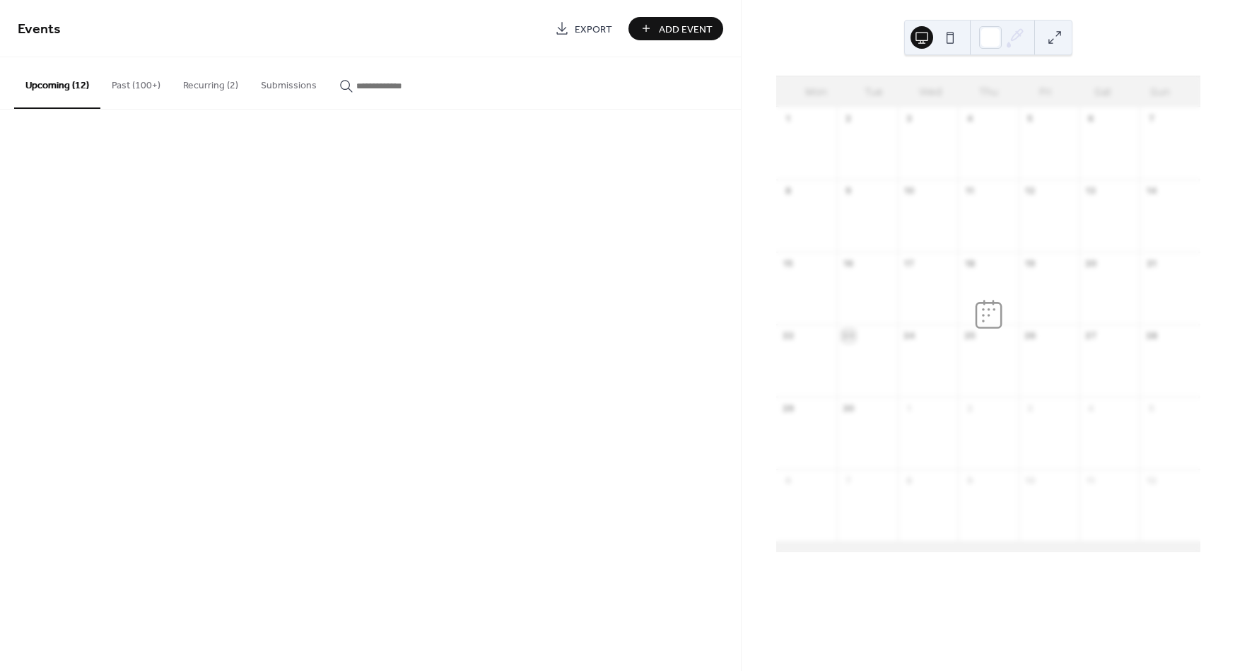  What do you see at coordinates (787, 336) in the screenshot?
I see `div: 22` at bounding box center [787, 336].